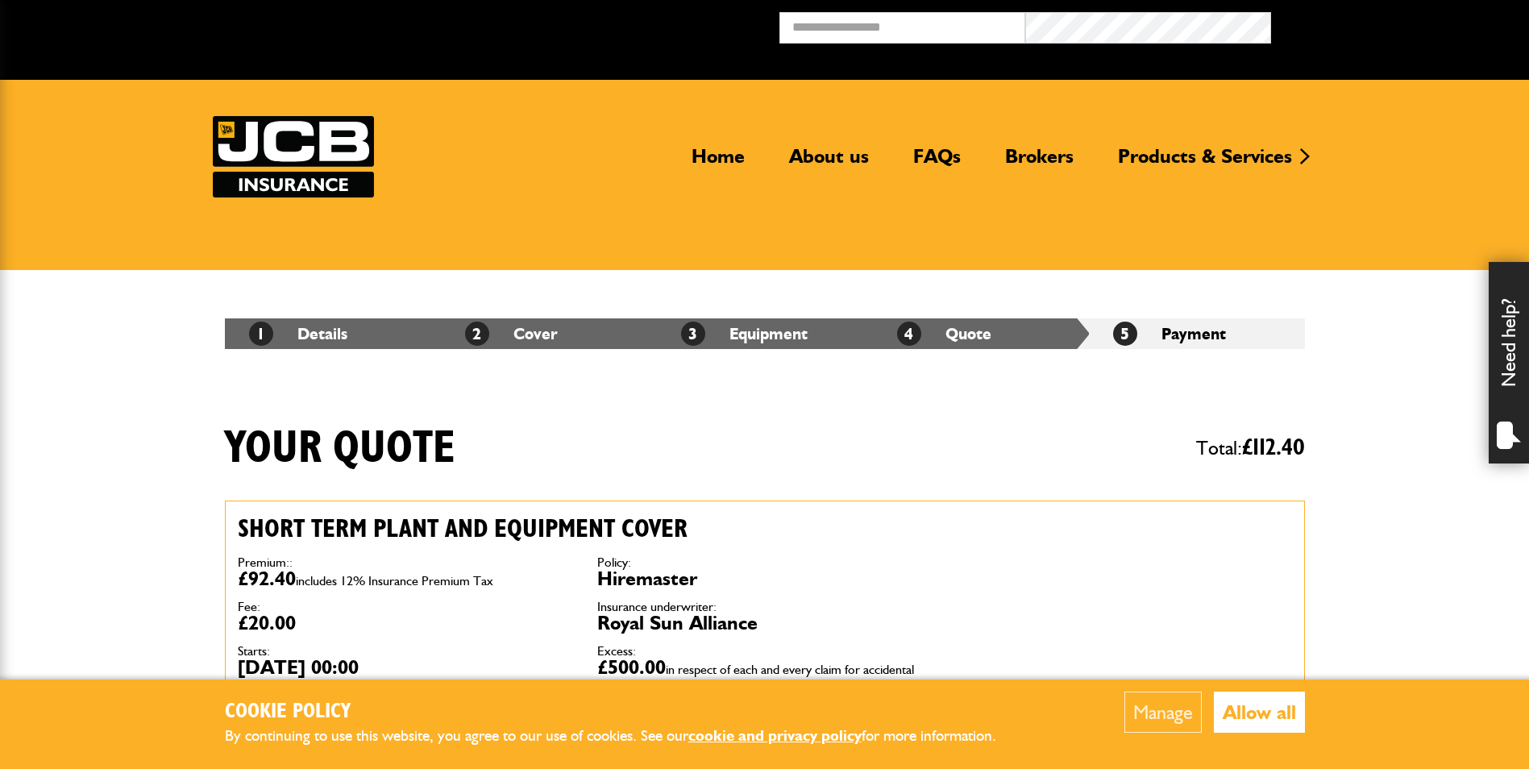 This screenshot has height=769, width=1529. Describe the element at coordinates (293, 156) in the screenshot. I see `a: JCB Insurance Services` at that location.